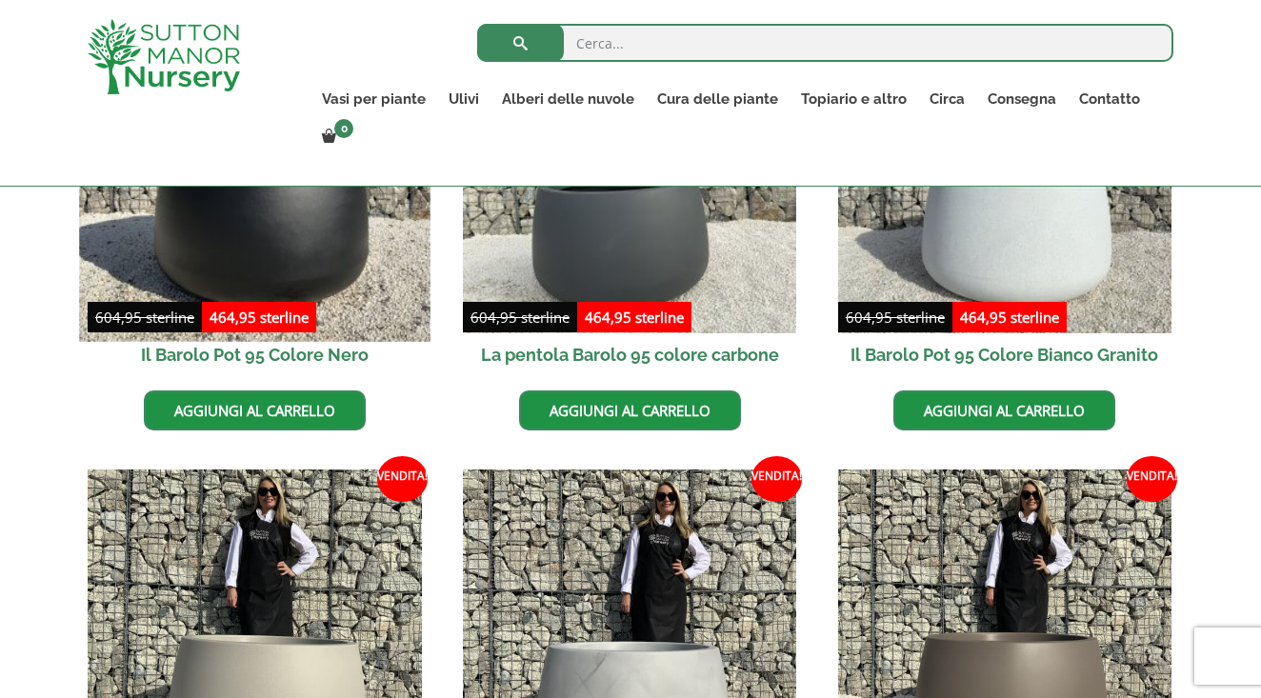  I want to click on a: Ulivi, so click(464, 99).